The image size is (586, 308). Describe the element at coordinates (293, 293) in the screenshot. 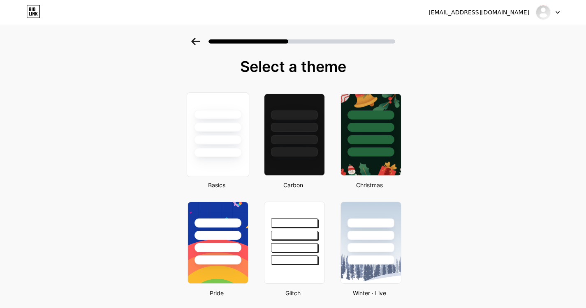

I see `div: Glitch` at that location.